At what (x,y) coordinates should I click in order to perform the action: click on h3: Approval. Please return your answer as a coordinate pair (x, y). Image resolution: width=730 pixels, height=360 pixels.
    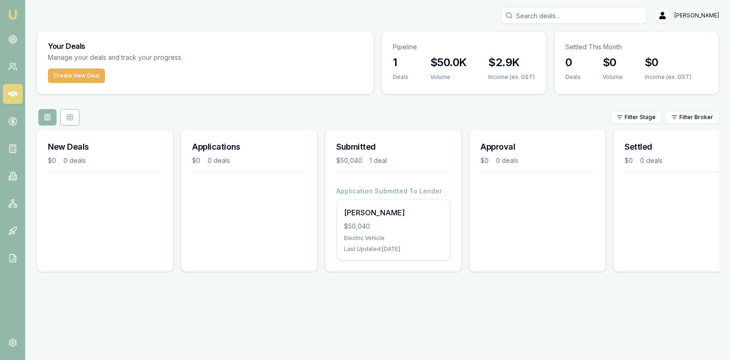
    Looking at the image, I should click on (537, 147).